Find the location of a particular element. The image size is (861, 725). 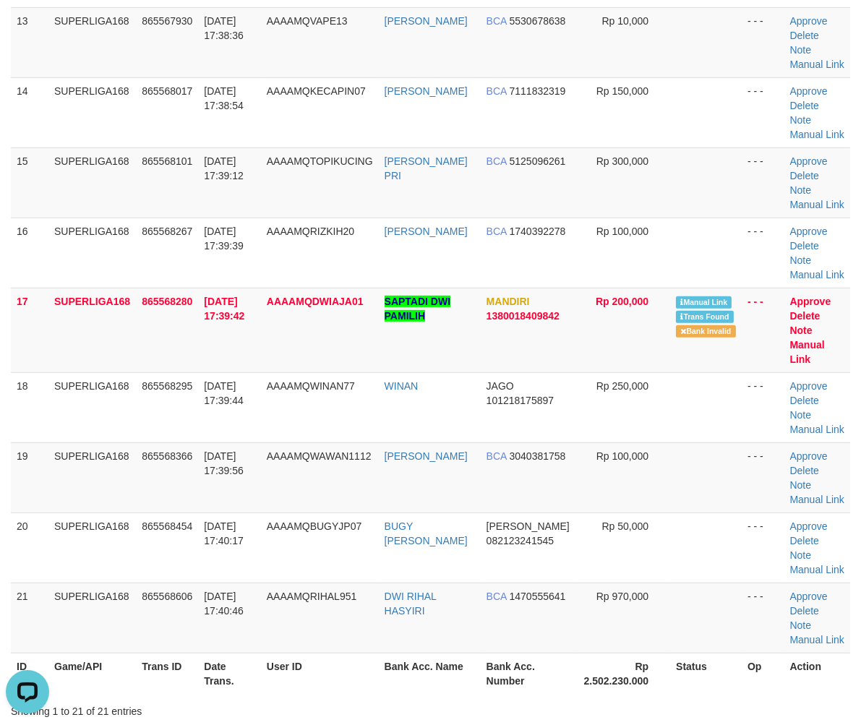

span: JAGO is located at coordinates (500, 386).